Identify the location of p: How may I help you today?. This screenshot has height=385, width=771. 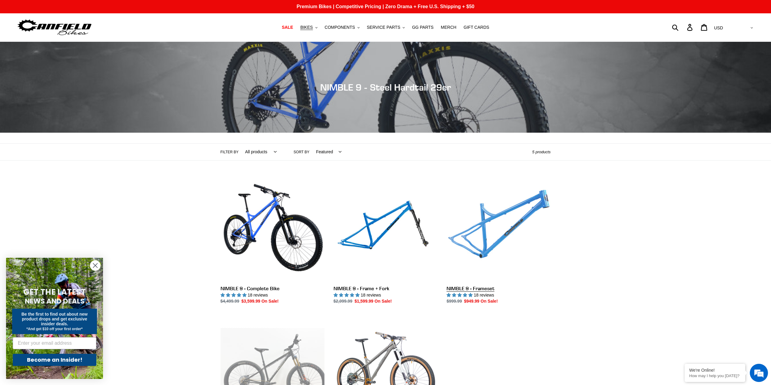
(715, 376).